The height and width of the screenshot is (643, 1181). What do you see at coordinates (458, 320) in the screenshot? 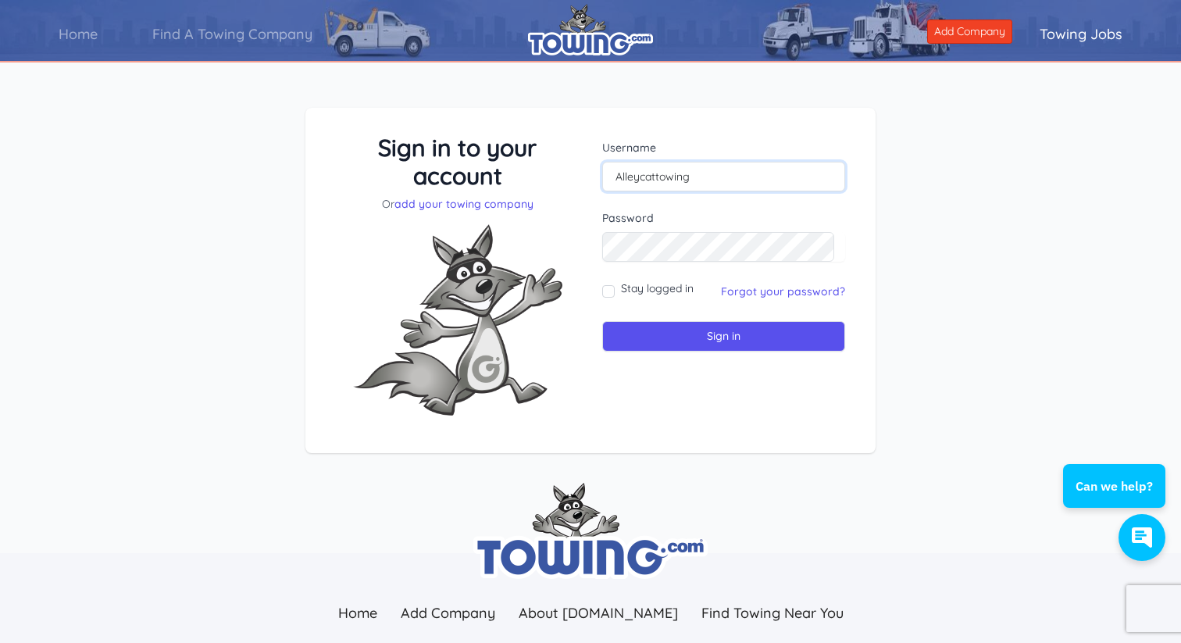
I see `img: Fox-Excited.png` at bounding box center [458, 320].